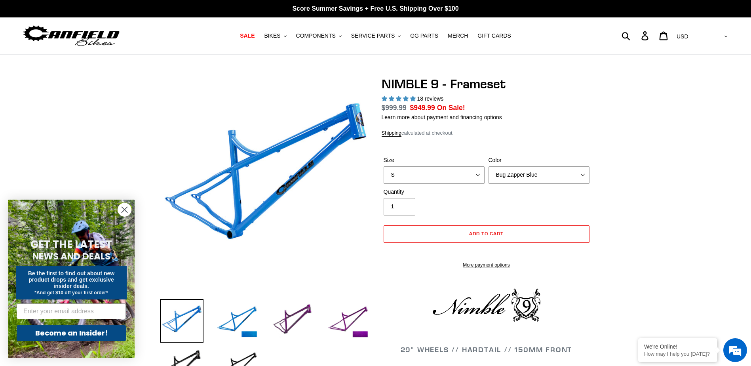 This screenshot has height=366, width=751. Describe the element at coordinates (423, 108) in the screenshot. I see `span: $949.99` at that location.